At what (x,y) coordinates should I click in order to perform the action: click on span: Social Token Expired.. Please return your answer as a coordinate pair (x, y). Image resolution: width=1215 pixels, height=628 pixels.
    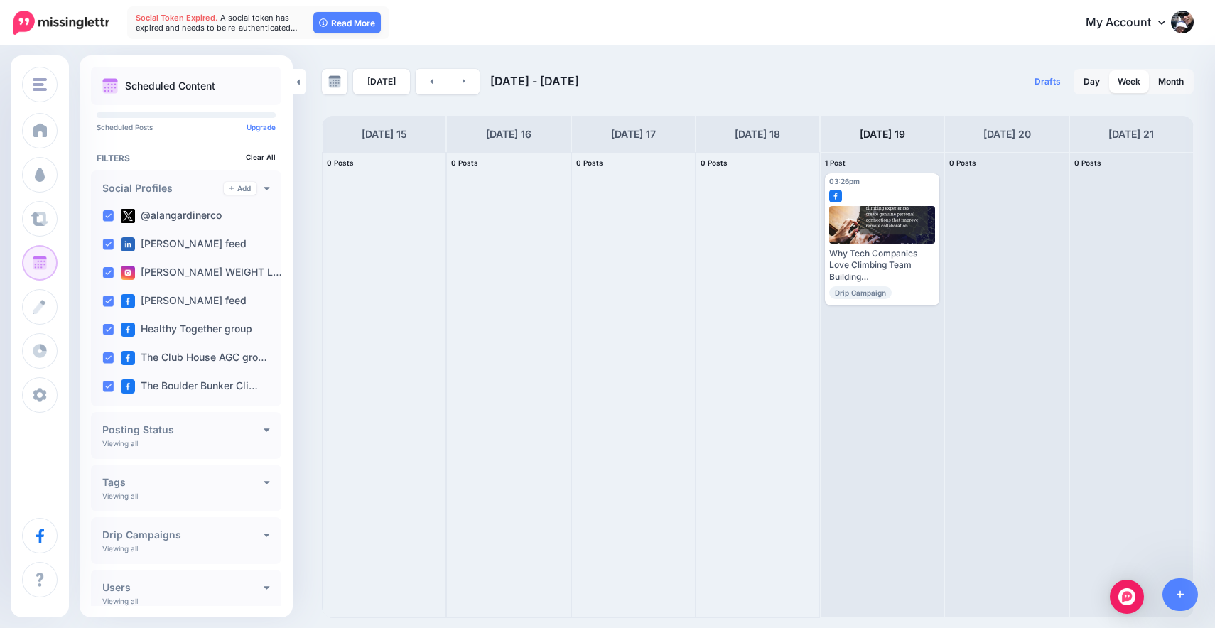
    Looking at the image, I should click on (177, 18).